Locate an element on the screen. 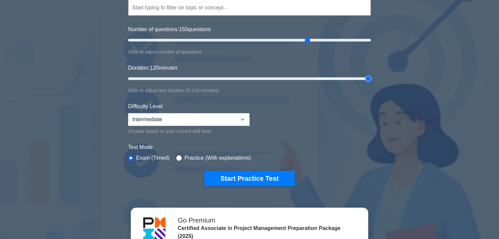 This screenshot has width=499, height=239. div: Slide to adjust number of questions is located at coordinates (249, 52).